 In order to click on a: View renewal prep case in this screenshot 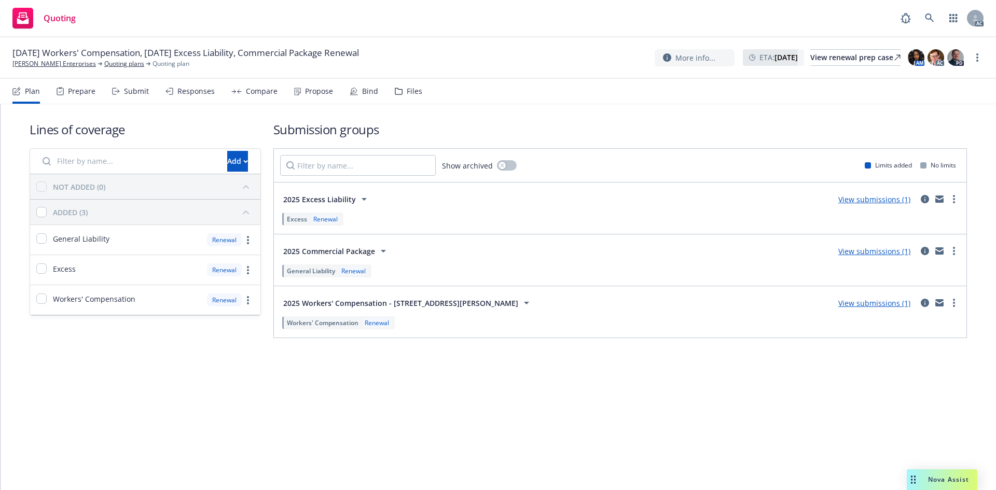, I will do `click(855, 58)`.